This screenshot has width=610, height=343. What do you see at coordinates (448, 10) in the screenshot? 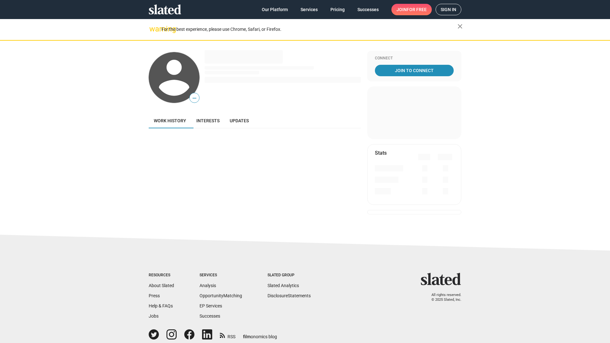
I see `span: Sign in` at bounding box center [448, 10].